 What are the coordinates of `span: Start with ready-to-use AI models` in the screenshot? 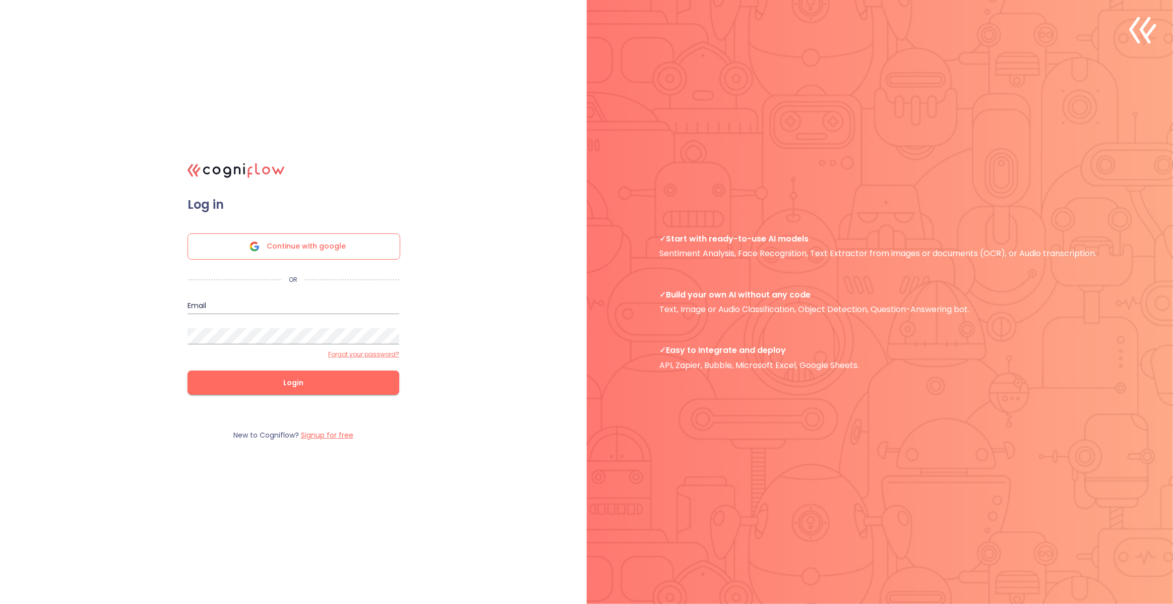 It's located at (880, 238).